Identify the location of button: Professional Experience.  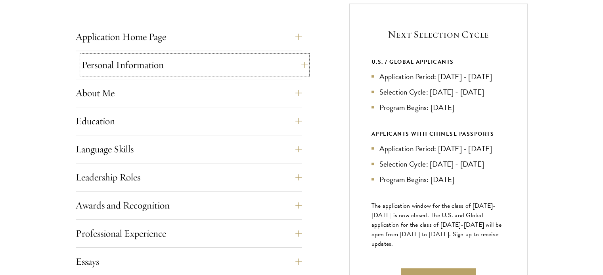
(189, 234).